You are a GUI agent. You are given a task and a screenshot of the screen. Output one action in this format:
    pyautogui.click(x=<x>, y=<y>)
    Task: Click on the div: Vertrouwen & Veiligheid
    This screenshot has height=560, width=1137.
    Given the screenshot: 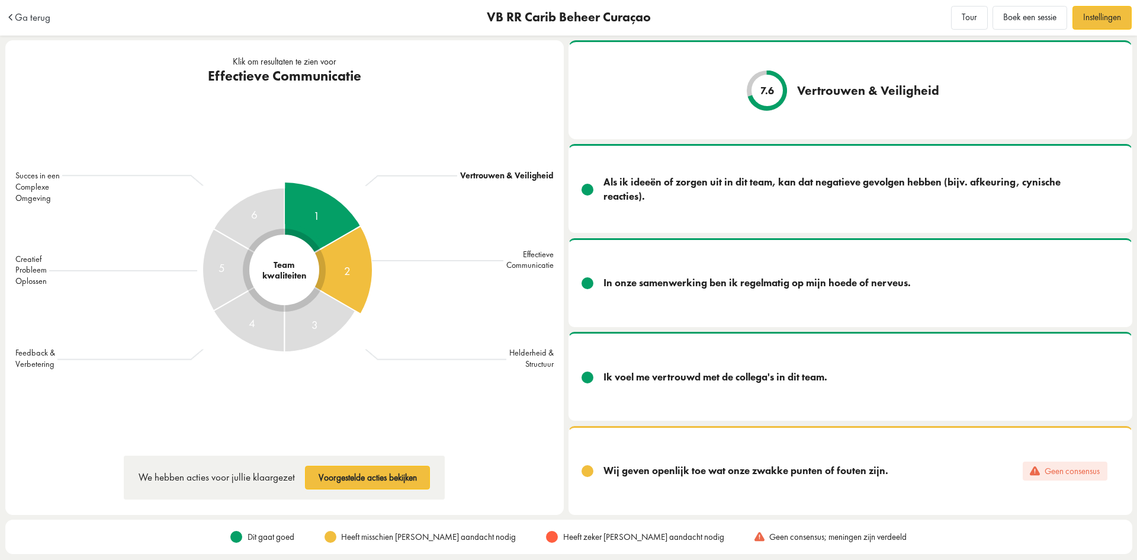 What is the action you would take?
    pyautogui.click(x=505, y=177)
    